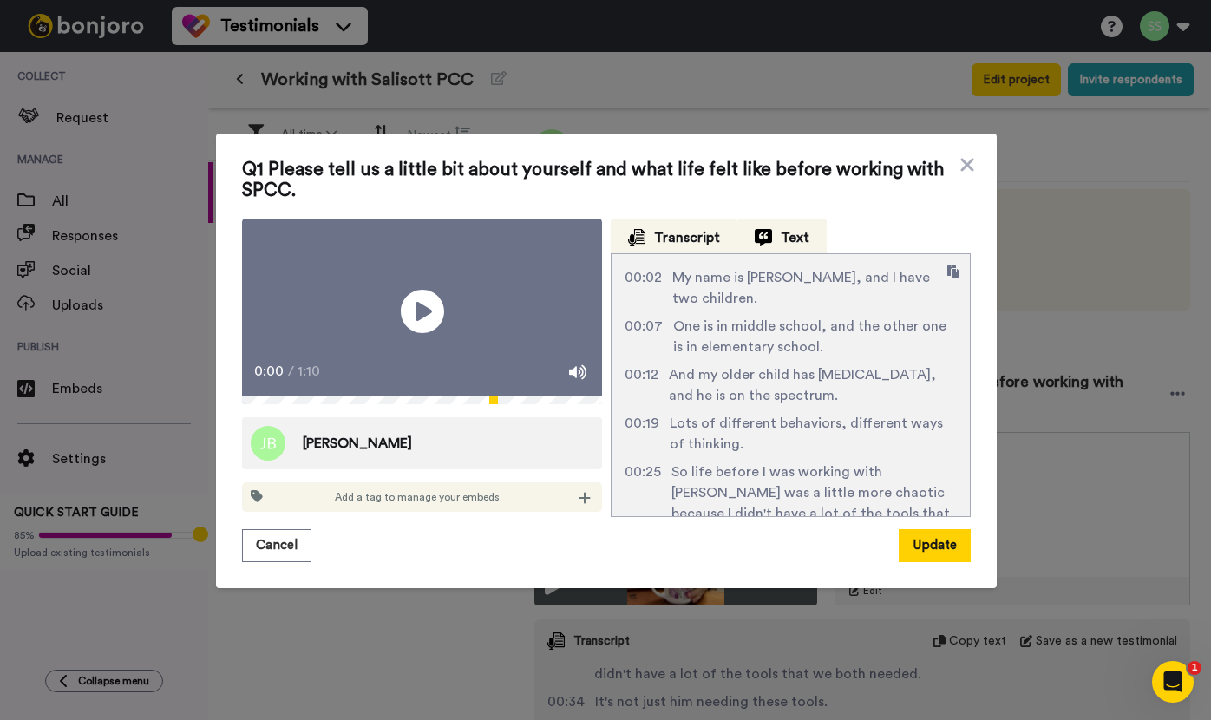 The image size is (1211, 720). What do you see at coordinates (268, 443) in the screenshot?
I see `img: jb.png` at bounding box center [268, 443].